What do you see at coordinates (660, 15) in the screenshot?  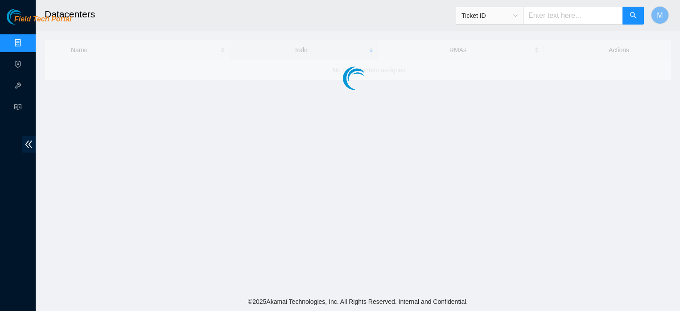 I see `button: M` at bounding box center [660, 15].